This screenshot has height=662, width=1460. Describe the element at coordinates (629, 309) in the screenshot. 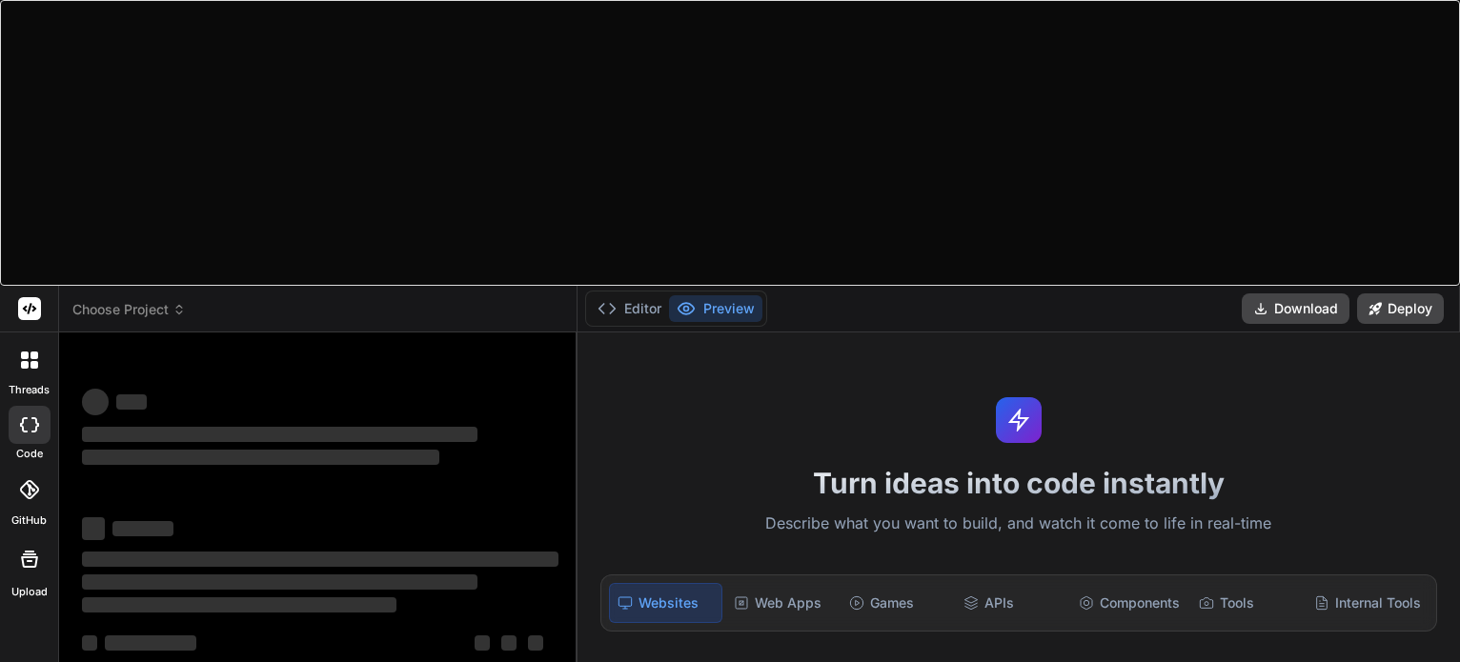

I see `button: Editor` at that location.